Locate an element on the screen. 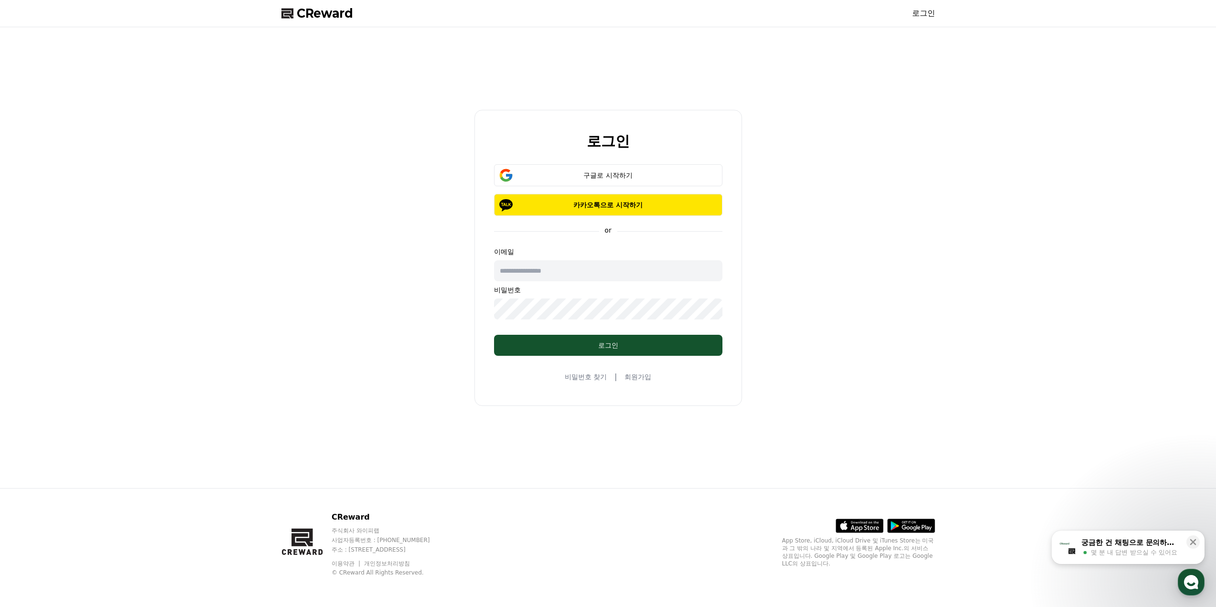  button: 로그인 is located at coordinates (608, 345).